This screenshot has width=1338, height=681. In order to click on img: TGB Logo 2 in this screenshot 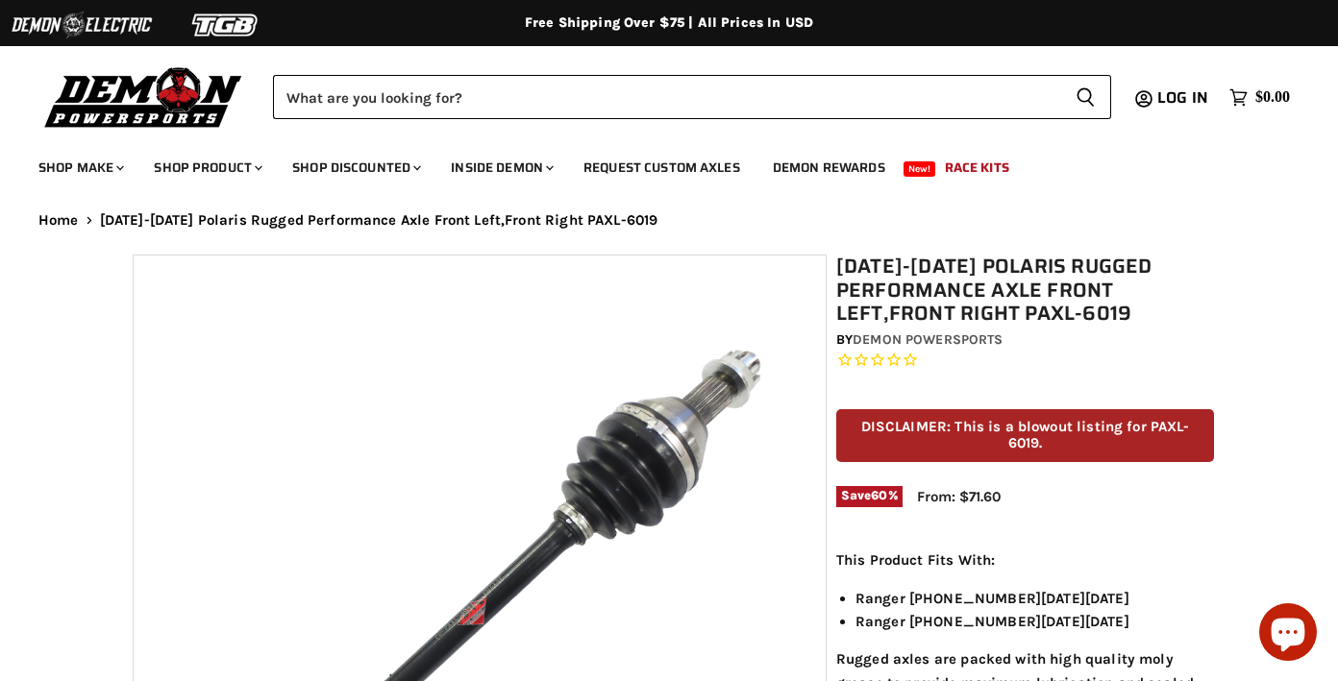, I will do `click(226, 25)`.